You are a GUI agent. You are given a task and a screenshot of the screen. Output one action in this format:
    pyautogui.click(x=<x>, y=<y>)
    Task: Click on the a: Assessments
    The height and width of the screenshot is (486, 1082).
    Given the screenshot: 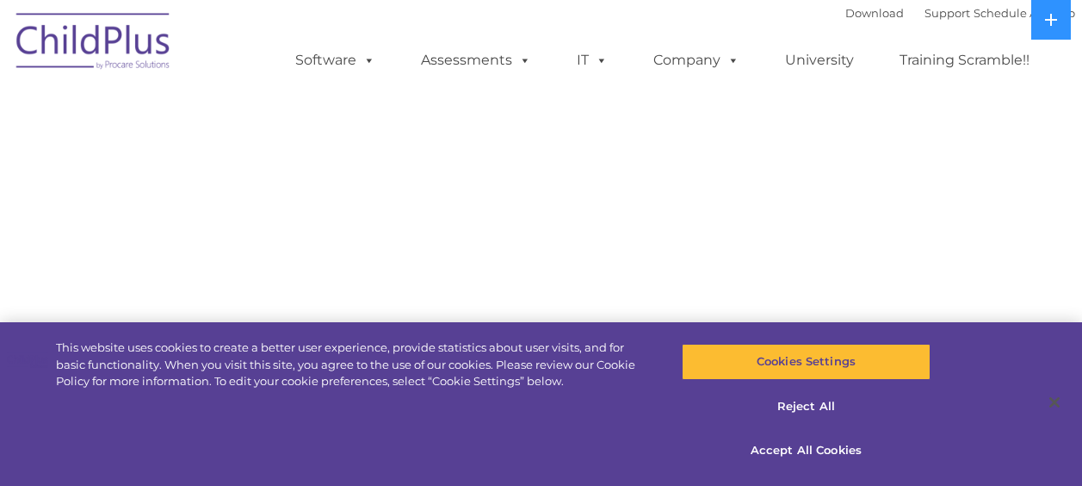 What is the action you would take?
    pyautogui.click(x=476, y=60)
    